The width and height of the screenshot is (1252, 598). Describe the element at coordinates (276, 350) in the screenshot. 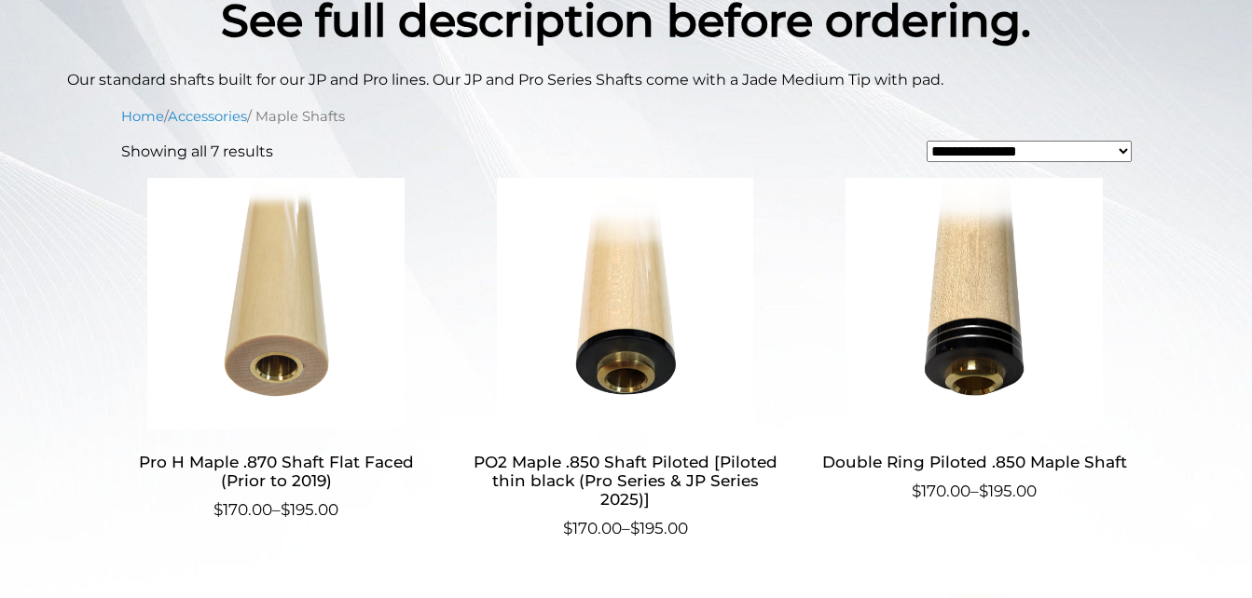

I see `a: Pro H Maple .870 Shaft Flat Faced (Prior to 2019) $170.00–$195.00` at that location.